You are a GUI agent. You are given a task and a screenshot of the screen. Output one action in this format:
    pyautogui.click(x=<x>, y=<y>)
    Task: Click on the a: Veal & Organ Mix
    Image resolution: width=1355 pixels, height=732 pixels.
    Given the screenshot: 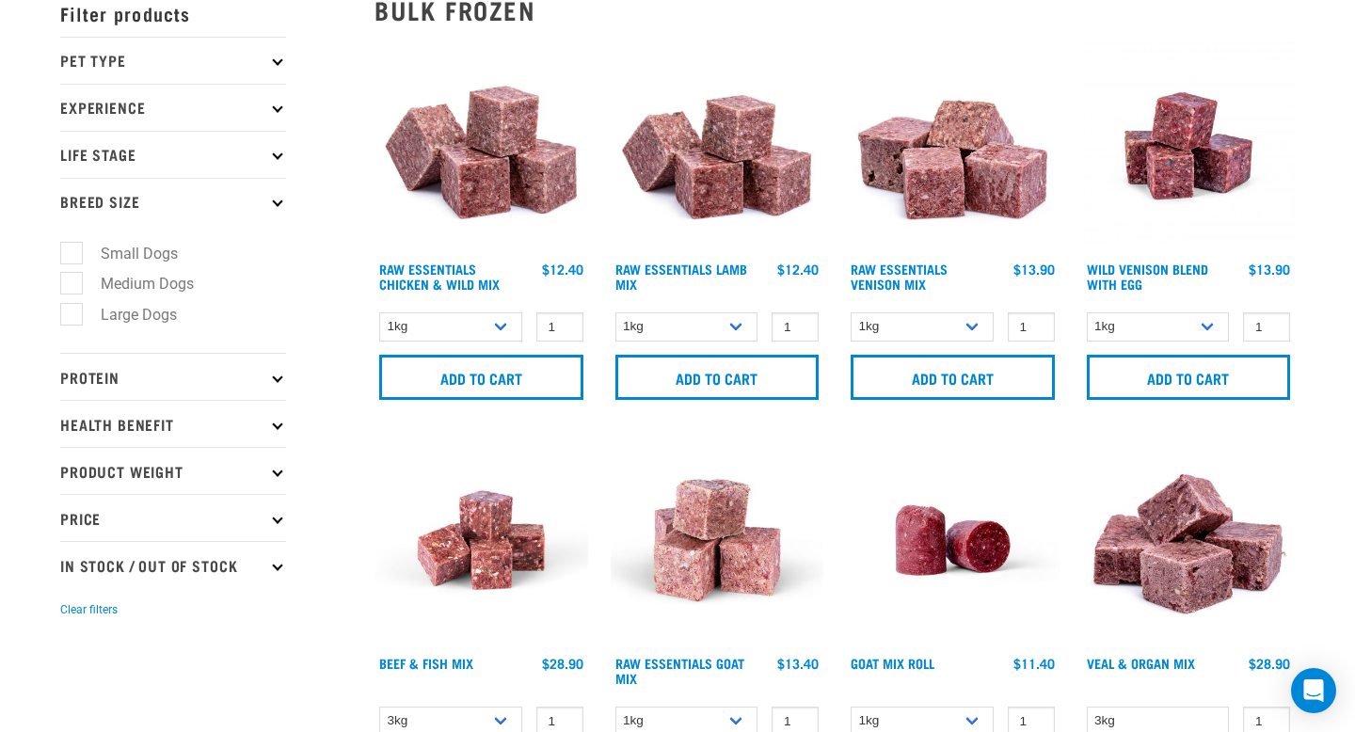 What is the action you would take?
    pyautogui.click(x=1140, y=662)
    